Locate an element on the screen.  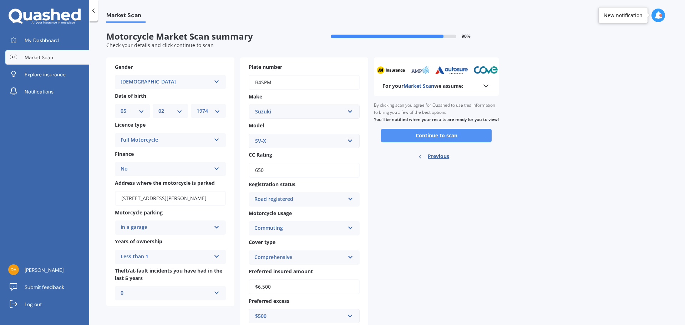
div: No is located at coordinates (166, 169).